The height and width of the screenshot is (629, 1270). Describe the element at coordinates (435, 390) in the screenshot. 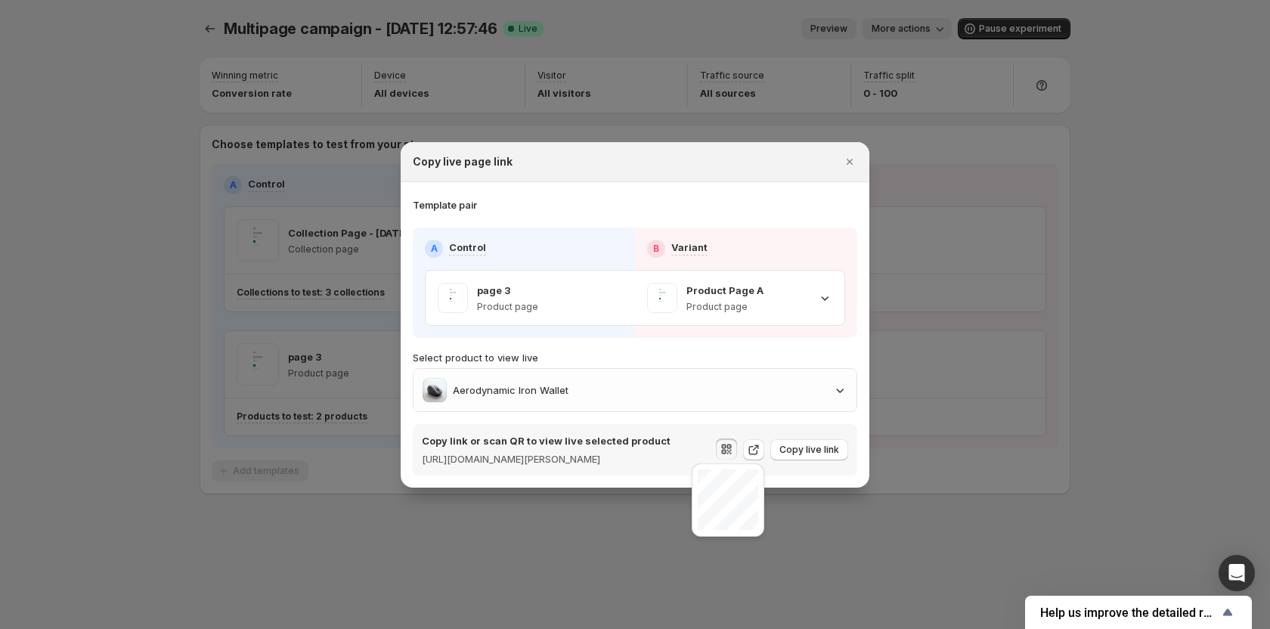

I see `img: Aerodynamic Iron Wallet` at that location.